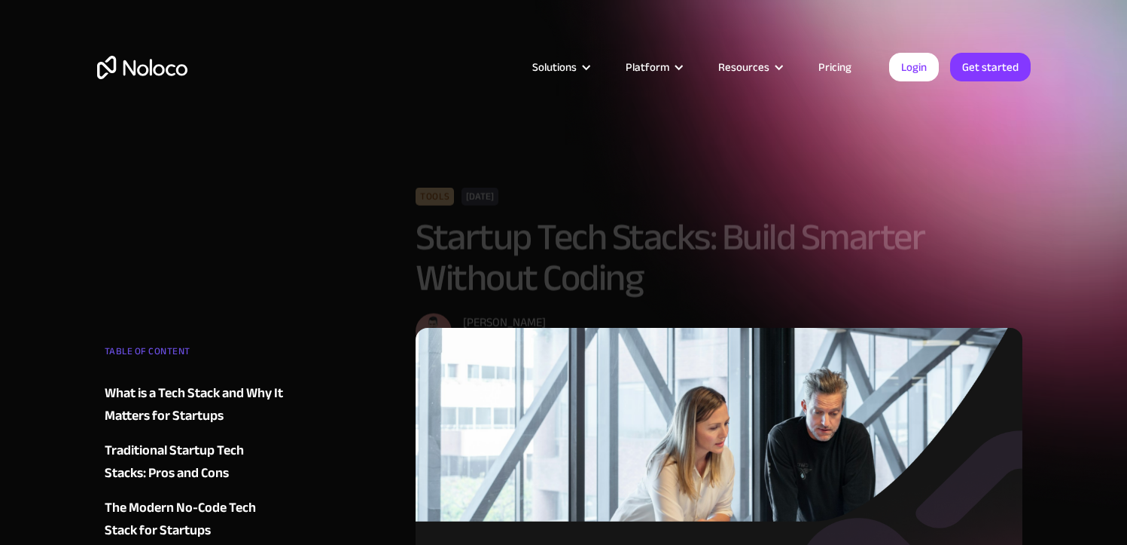  Describe the element at coordinates (914, 67) in the screenshot. I see `a: Login` at that location.